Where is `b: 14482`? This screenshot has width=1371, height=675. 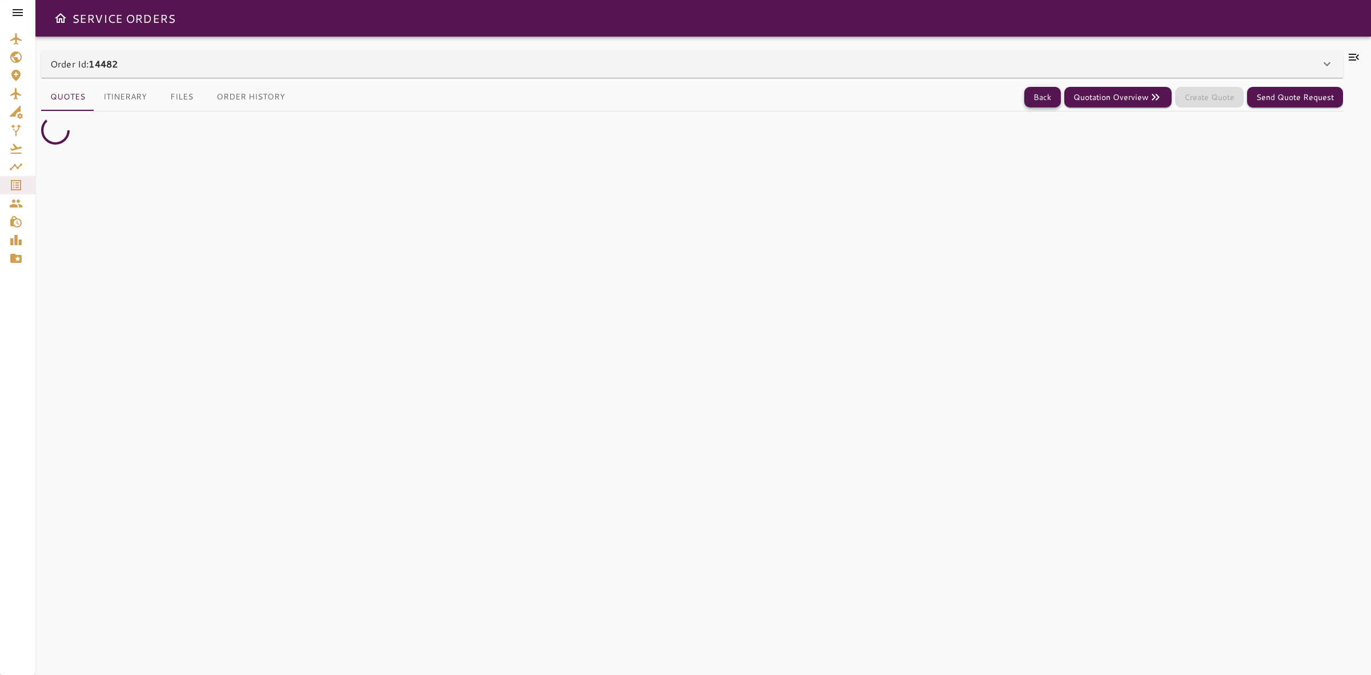
b: 14482 is located at coordinates (103, 63).